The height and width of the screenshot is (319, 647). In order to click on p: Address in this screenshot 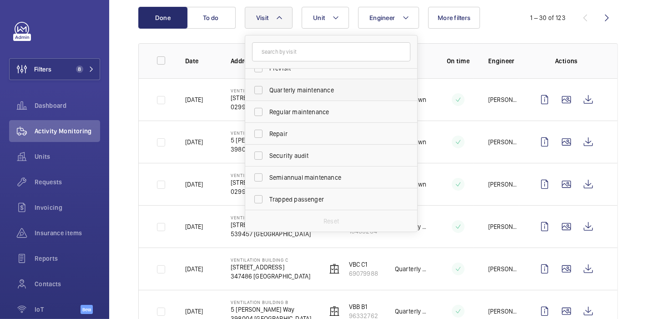, I will do `click(271, 61)`.